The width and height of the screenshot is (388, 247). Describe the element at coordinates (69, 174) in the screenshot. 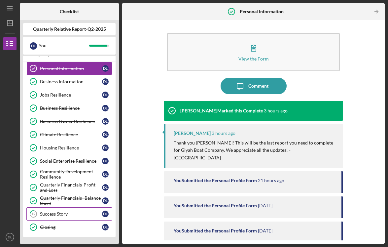

I see `a: Community Development ResilienceDL` at that location.